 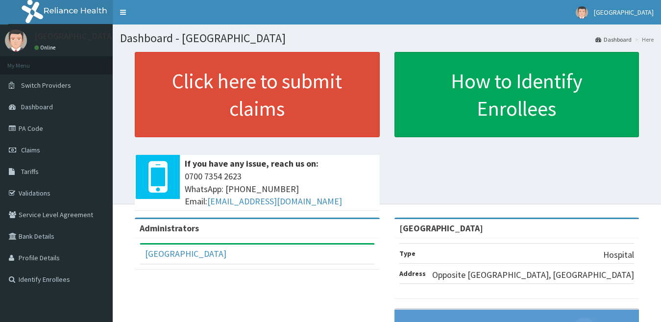 I want to click on span: Claims, so click(x=30, y=150).